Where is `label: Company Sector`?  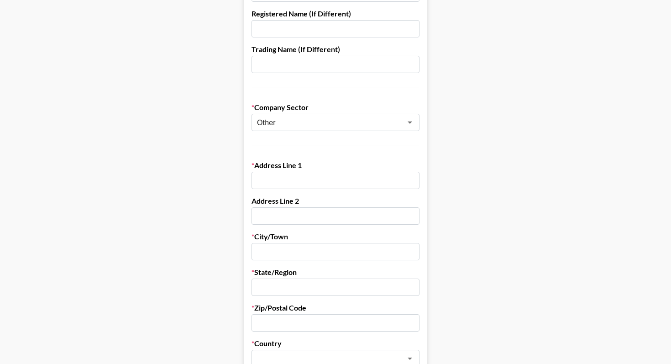 label: Company Sector is located at coordinates (336, 107).